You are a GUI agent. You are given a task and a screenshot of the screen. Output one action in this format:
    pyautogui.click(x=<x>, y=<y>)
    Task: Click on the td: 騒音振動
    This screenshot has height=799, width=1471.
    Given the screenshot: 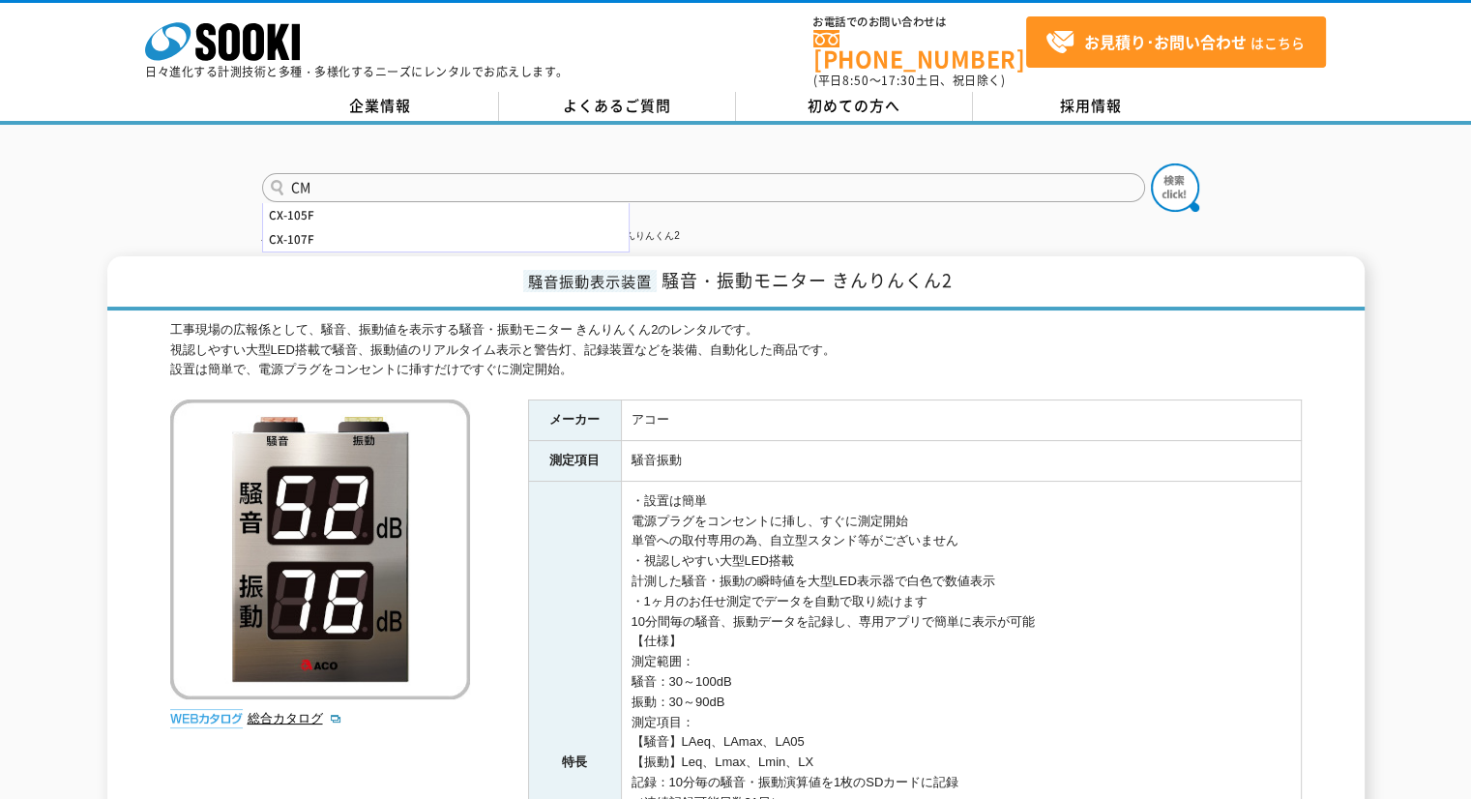 What is the action you would take?
    pyautogui.click(x=960, y=461)
    